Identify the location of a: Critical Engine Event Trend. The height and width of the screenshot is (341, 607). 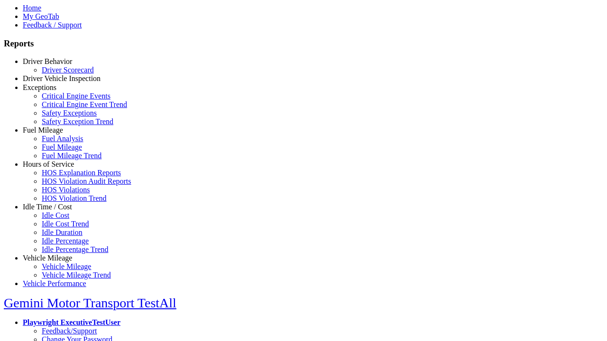
(84, 104).